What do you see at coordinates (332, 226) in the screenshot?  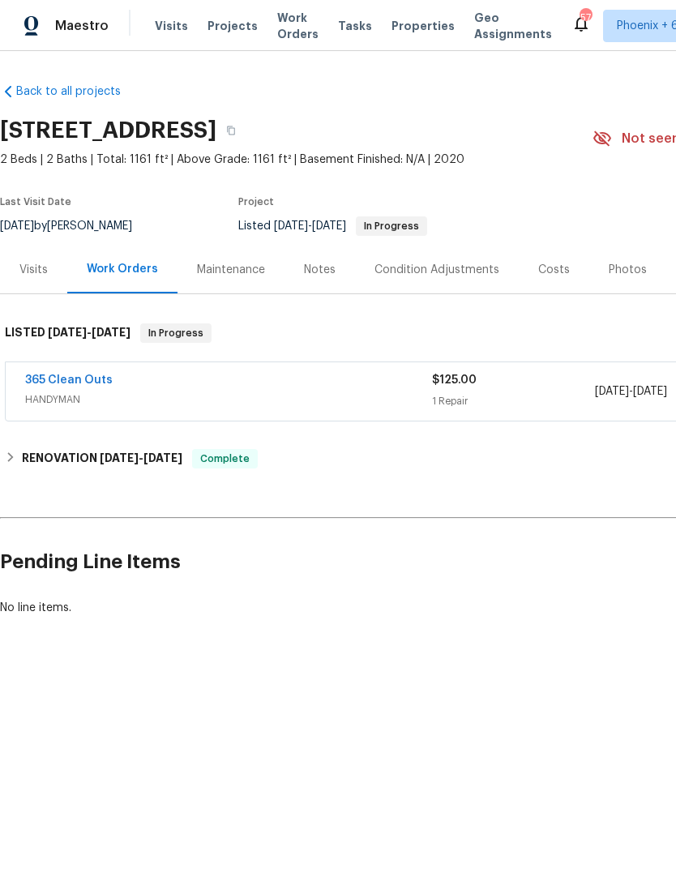 I see `span: Listed` at bounding box center [332, 226].